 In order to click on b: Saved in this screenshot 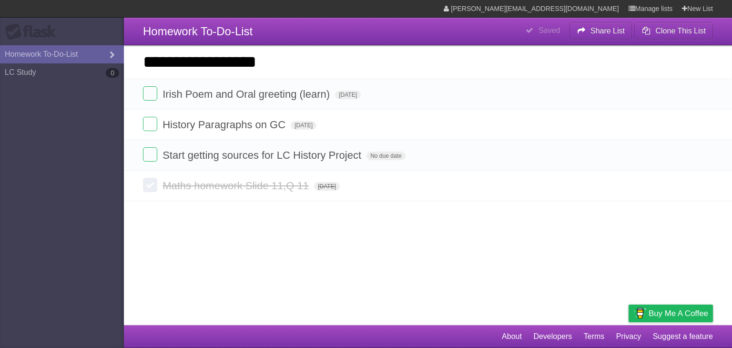, I will do `click(549, 30)`.